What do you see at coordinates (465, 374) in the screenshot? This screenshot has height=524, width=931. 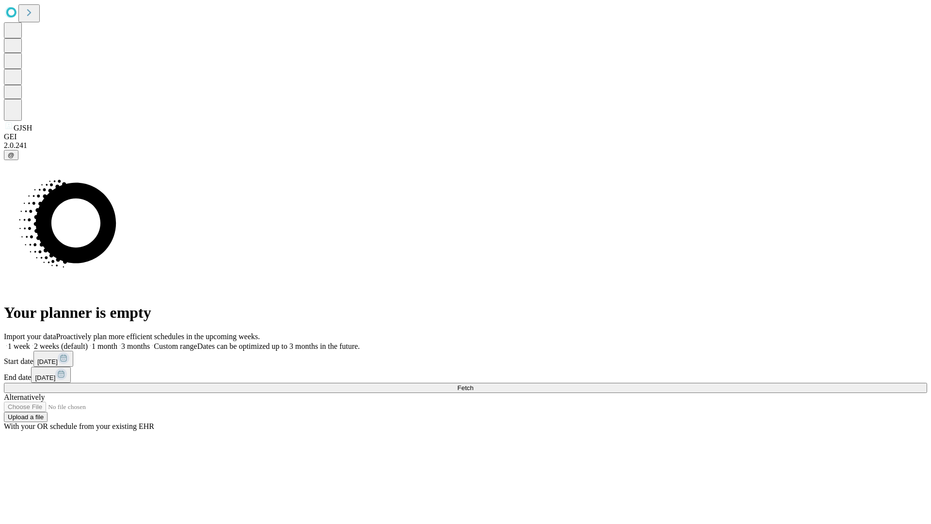 I see `div: End date` at bounding box center [465, 374].